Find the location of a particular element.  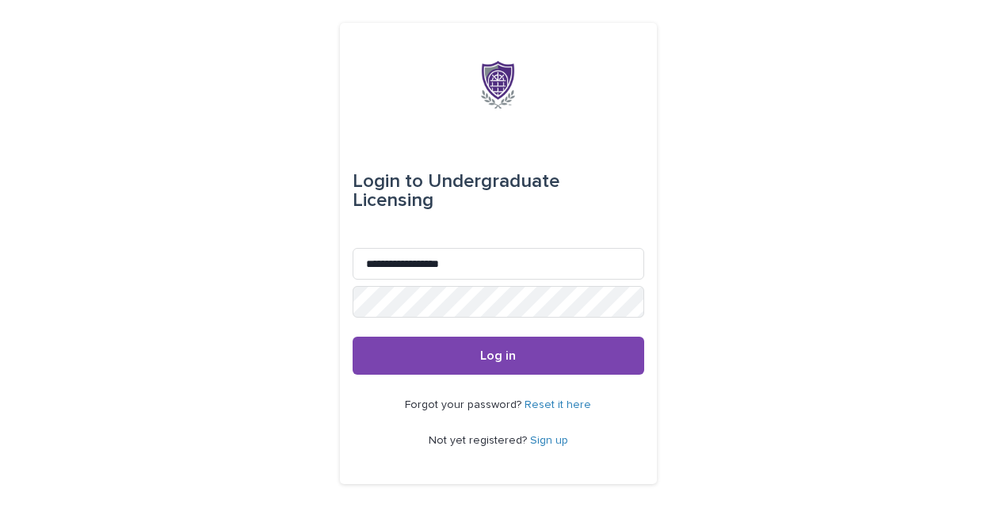

img: x6gApCqSSRW4kcS938hP is located at coordinates (499, 85).